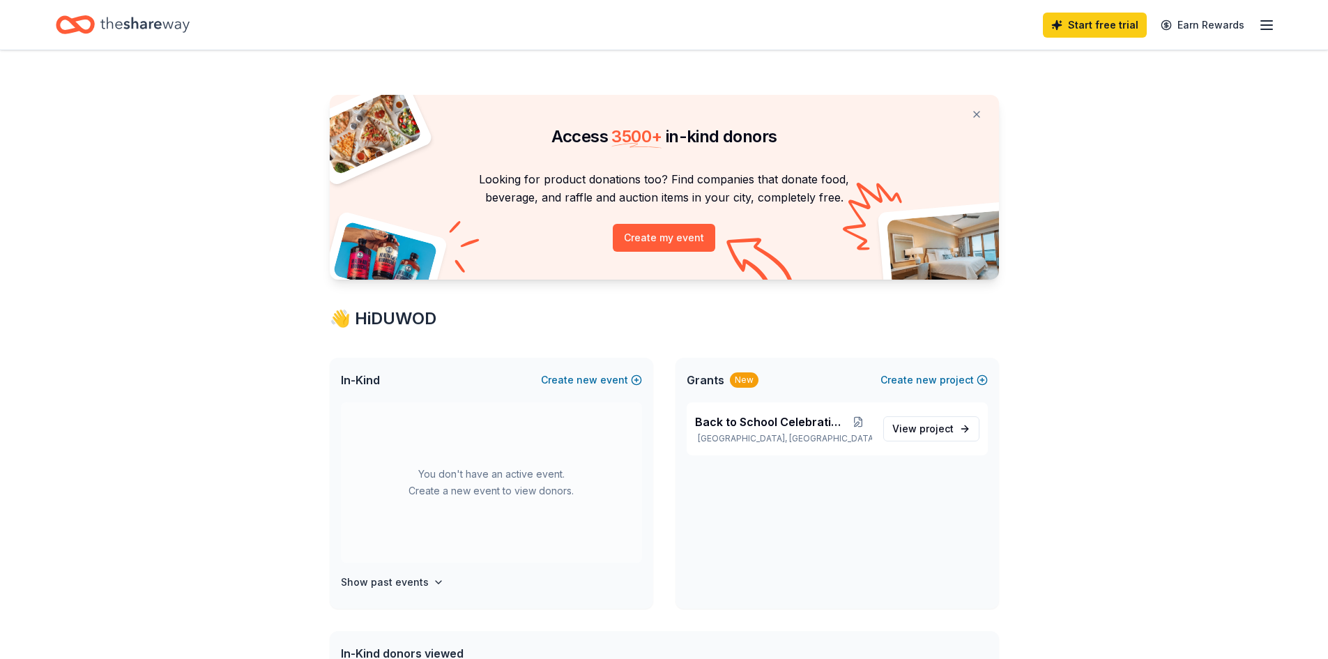  Describe the element at coordinates (385, 582) in the screenshot. I see `h4: Show past events` at that location.